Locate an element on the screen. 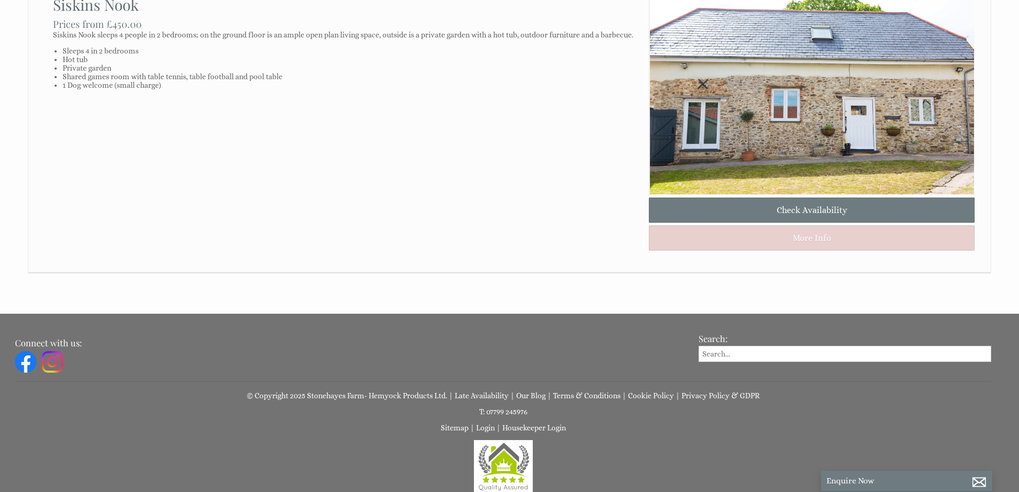 This screenshot has height=492, width=1019. a: Housekeeper Login is located at coordinates (534, 427).